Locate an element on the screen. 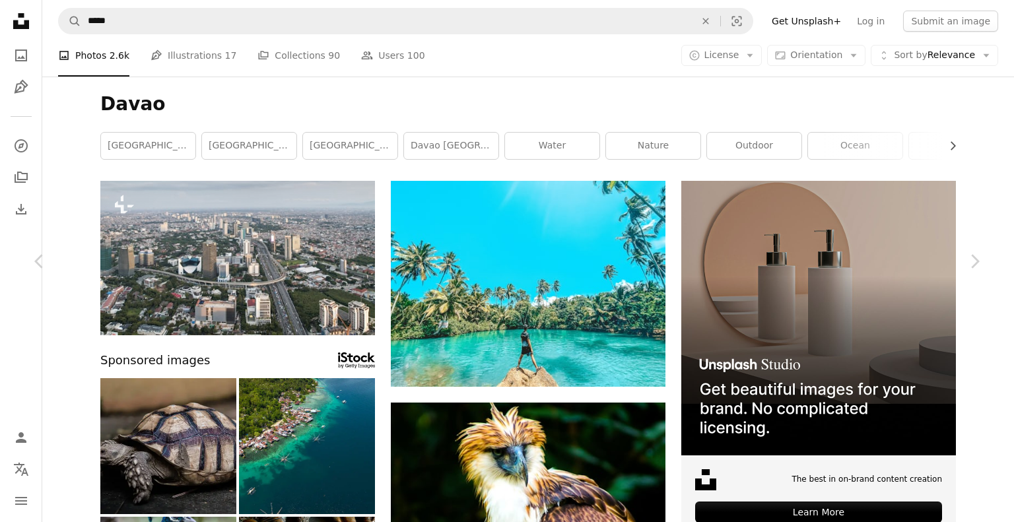 The width and height of the screenshot is (1014, 522). a: water is located at coordinates (552, 146).